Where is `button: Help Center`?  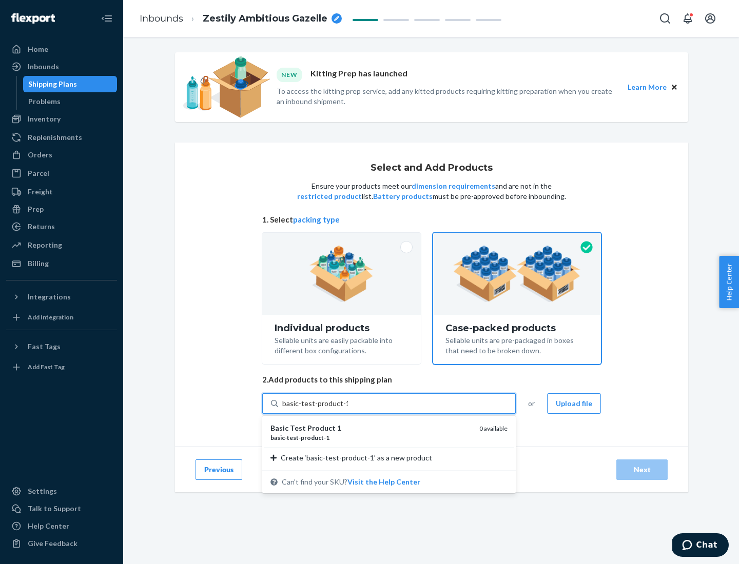 button: Help Center is located at coordinates (729, 282).